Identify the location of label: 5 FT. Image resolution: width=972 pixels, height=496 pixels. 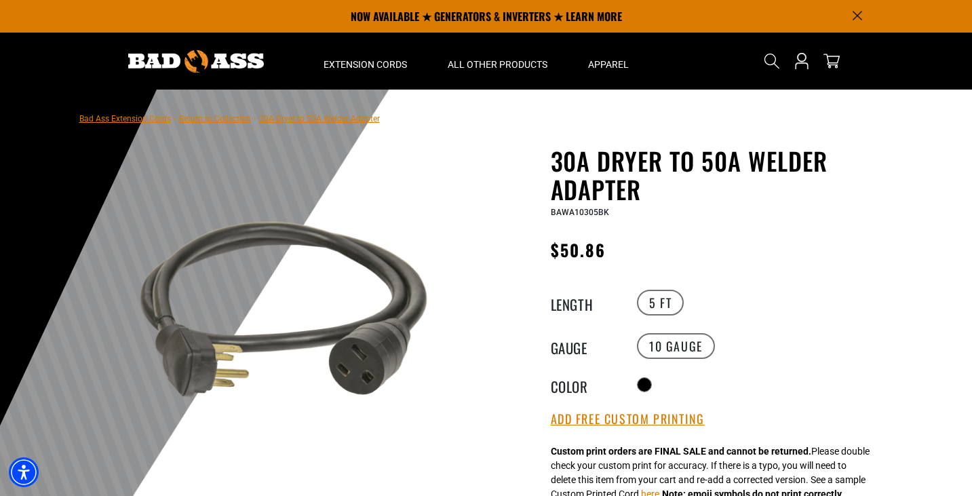
(660, 302).